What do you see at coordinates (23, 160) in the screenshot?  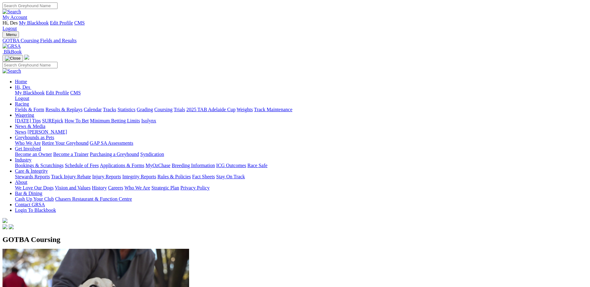 I see `a: Industry` at bounding box center [23, 160].